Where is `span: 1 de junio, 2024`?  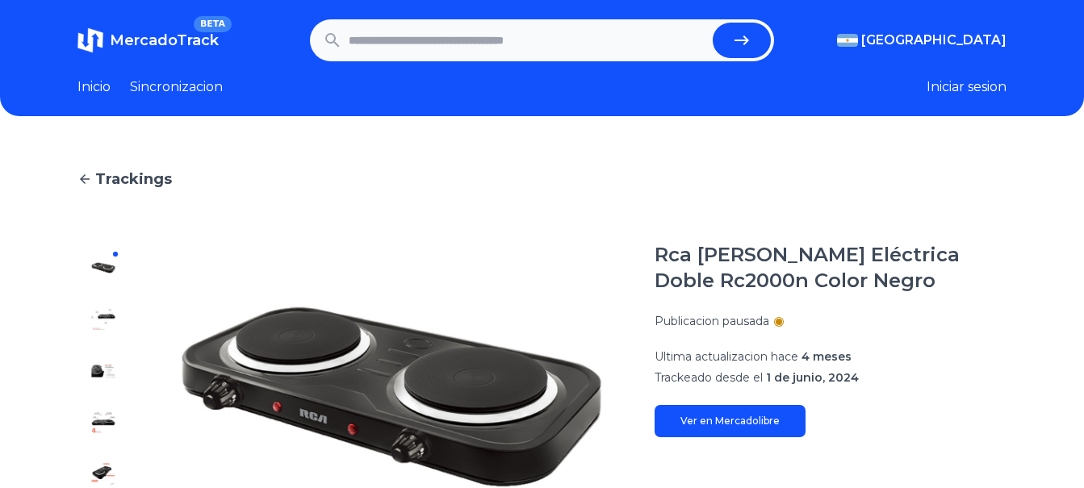 span: 1 de junio, 2024 is located at coordinates (812, 378).